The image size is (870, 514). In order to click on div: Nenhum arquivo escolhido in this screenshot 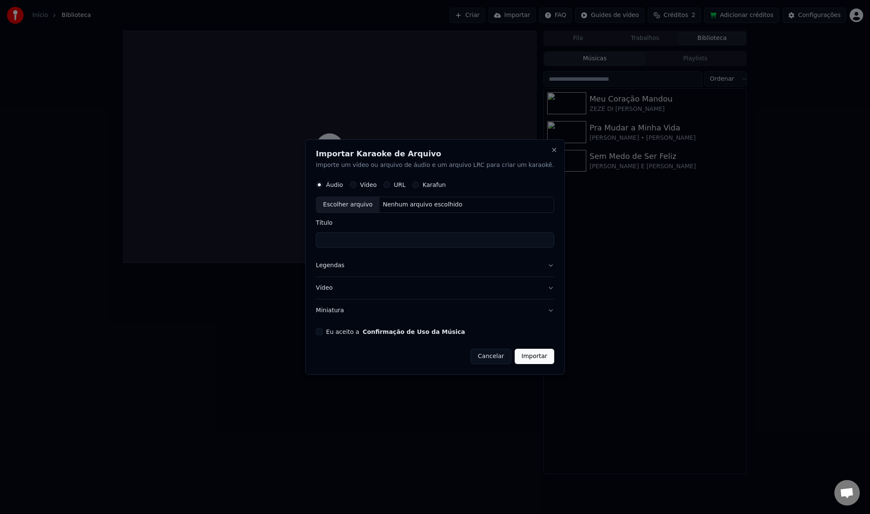, I will do `click(422, 205)`.